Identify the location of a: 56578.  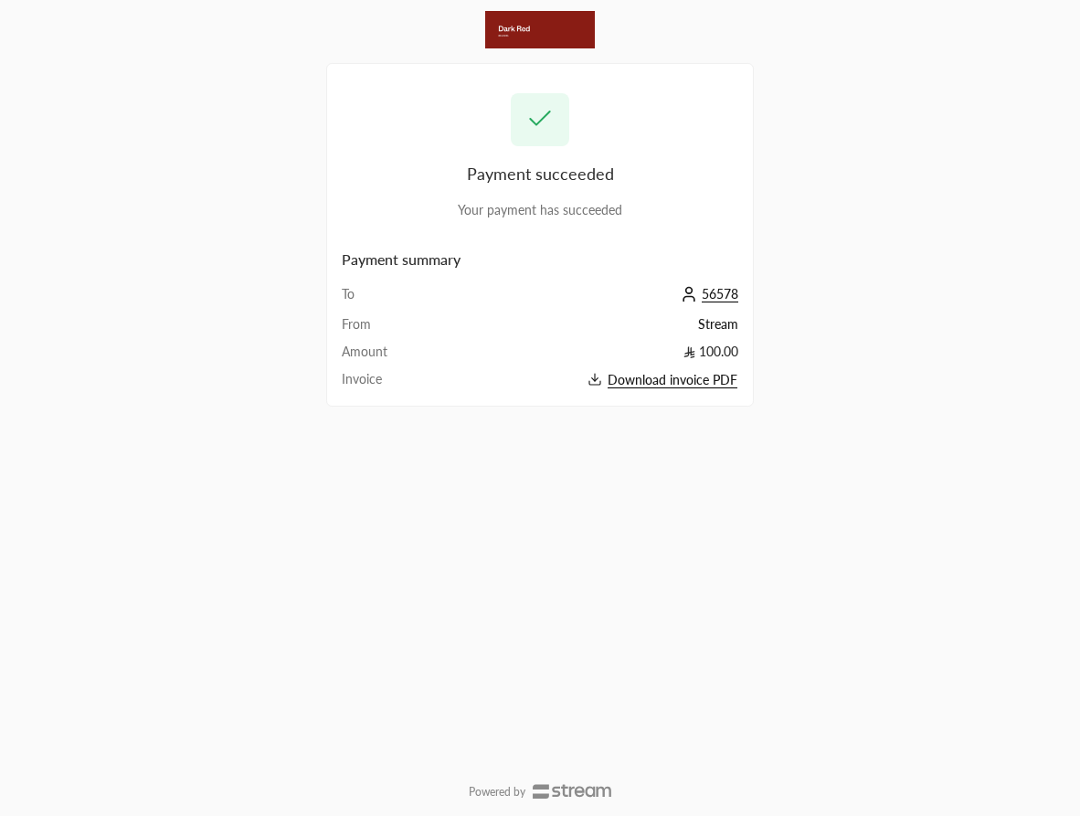
(707, 293).